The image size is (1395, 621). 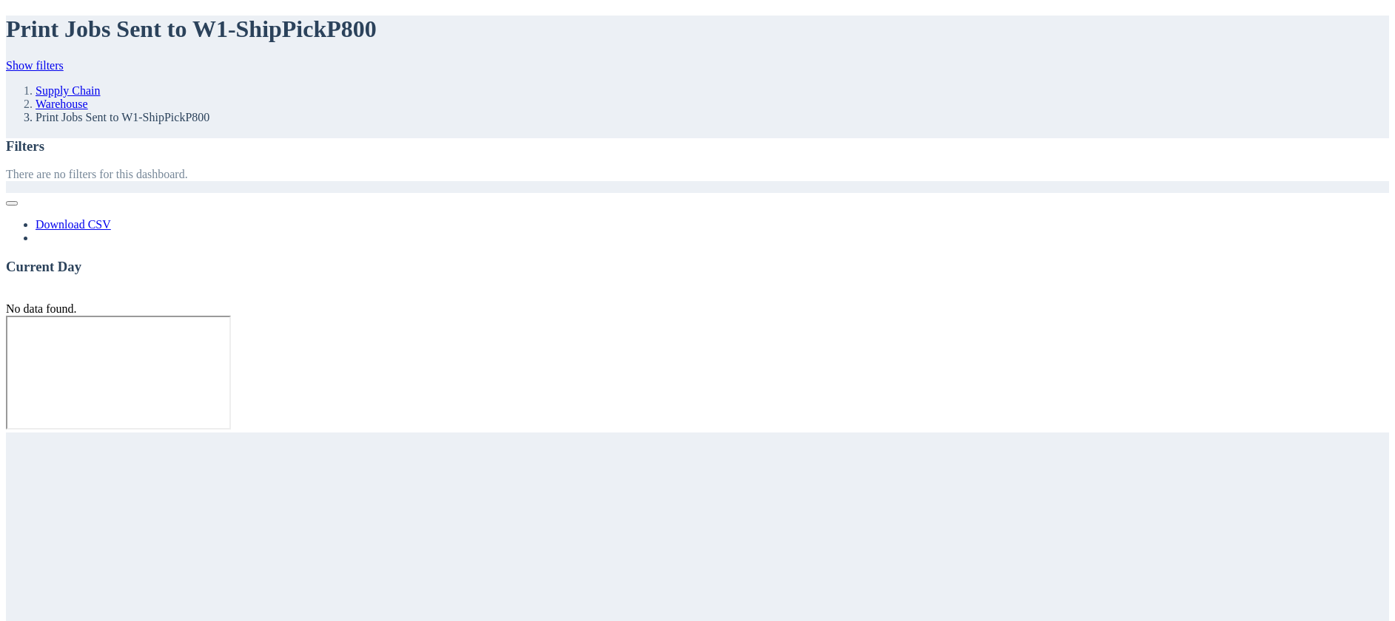 What do you see at coordinates (35, 65) in the screenshot?
I see `a: Show filters` at bounding box center [35, 65].